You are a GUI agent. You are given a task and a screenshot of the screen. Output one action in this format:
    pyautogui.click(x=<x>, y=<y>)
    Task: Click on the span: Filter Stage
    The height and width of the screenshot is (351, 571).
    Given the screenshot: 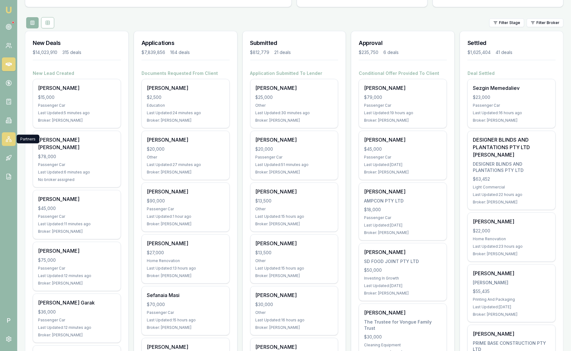 What is the action you would take?
    pyautogui.click(x=510, y=23)
    